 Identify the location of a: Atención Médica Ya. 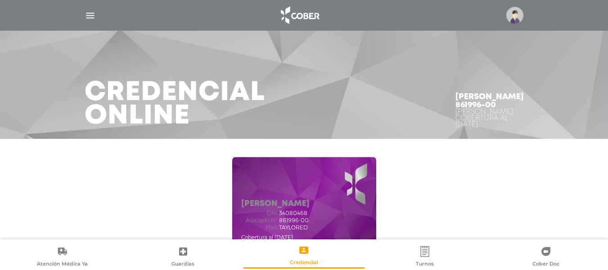
(62, 257).